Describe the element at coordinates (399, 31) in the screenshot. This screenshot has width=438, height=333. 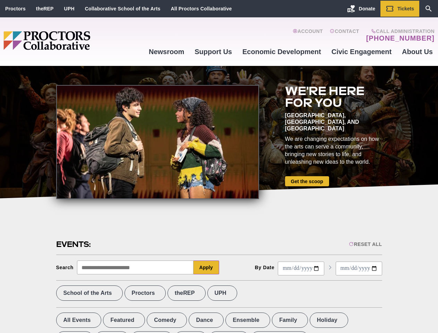
I see `span: Call Administration` at that location.